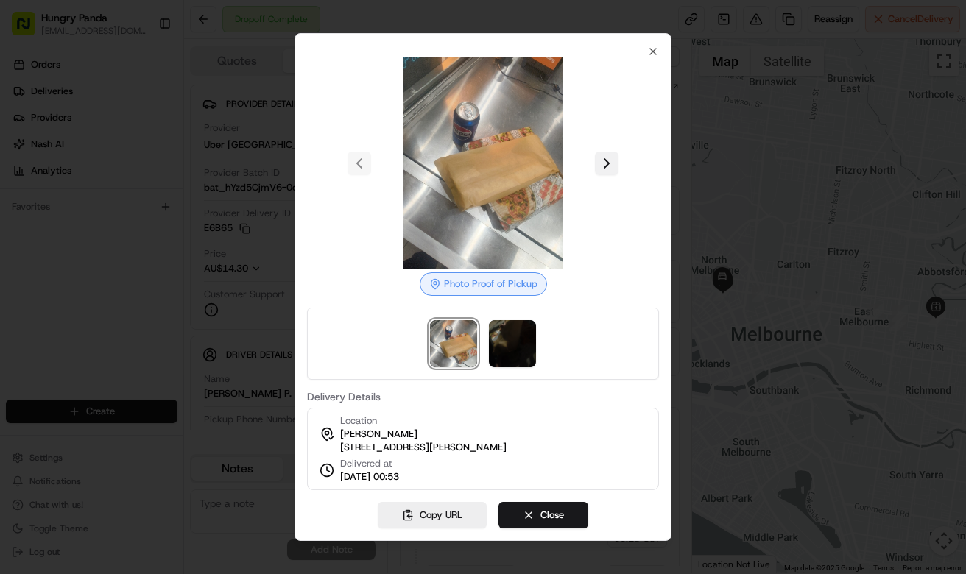  I want to click on label: Delivery Details, so click(483, 397).